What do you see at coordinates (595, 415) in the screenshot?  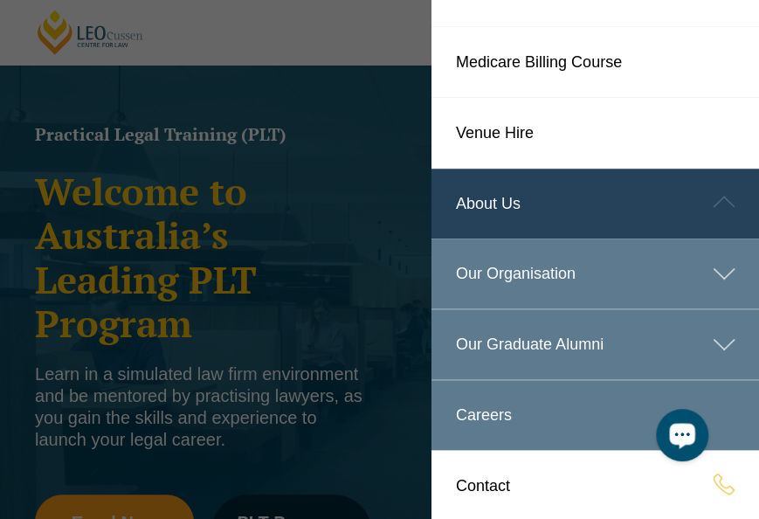 I see `a: Careers` at bounding box center [595, 415].